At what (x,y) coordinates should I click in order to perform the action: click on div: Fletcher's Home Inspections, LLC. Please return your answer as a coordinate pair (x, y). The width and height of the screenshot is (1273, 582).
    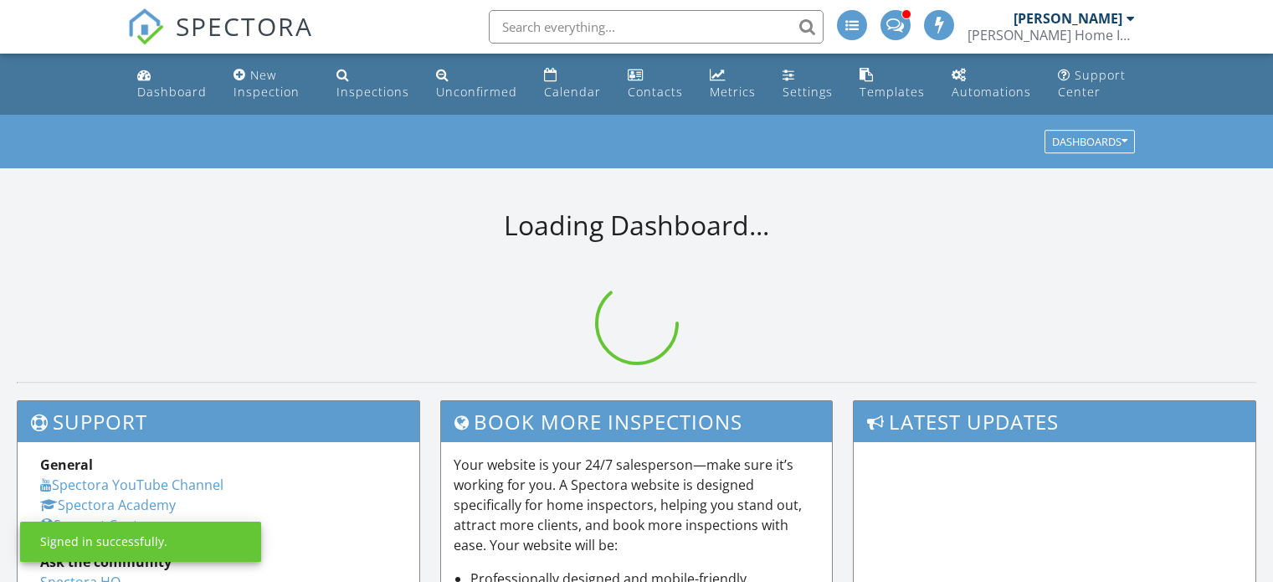
    Looking at the image, I should click on (1051, 35).